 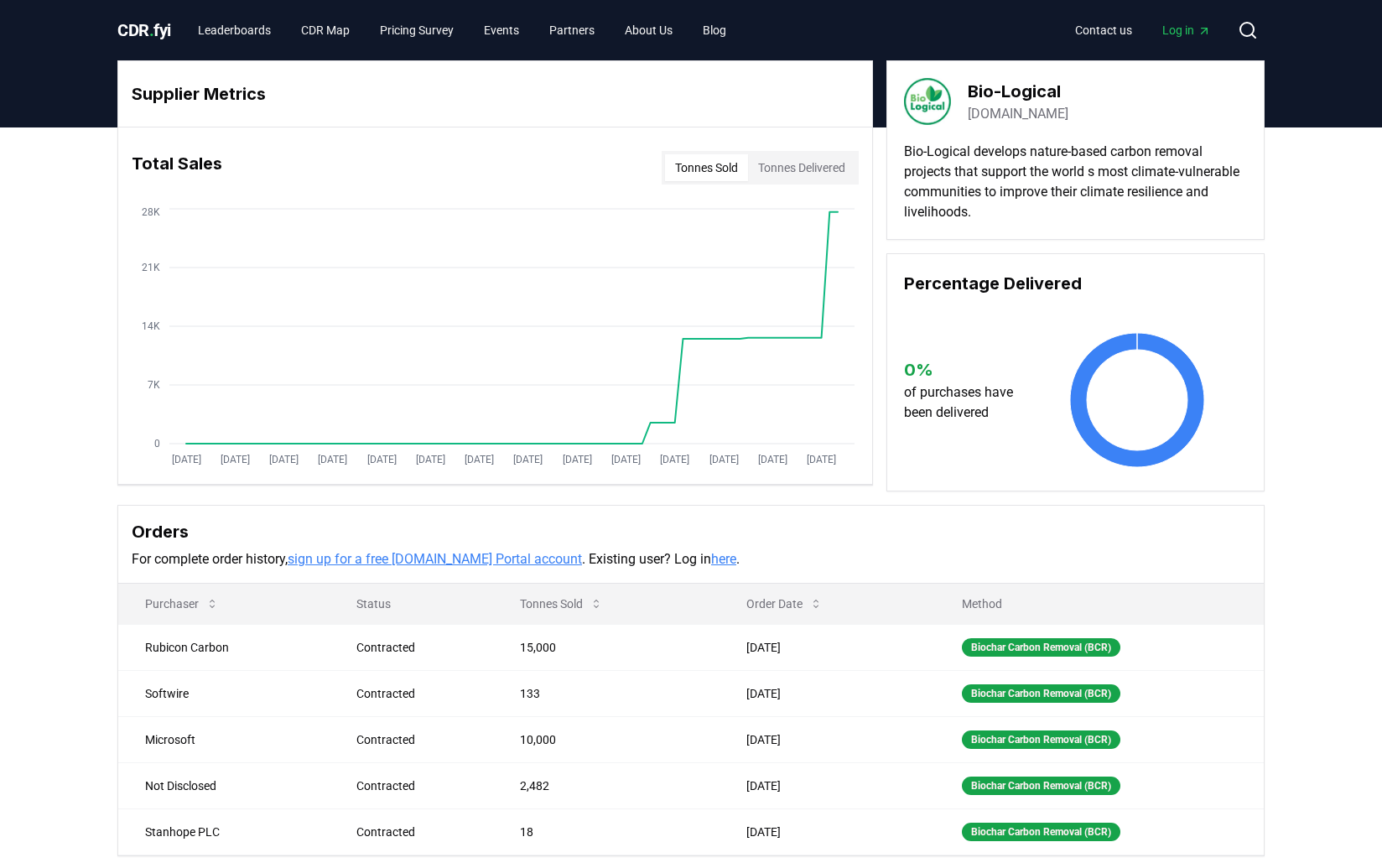 I want to click on h3: Orders, so click(x=691, y=531).